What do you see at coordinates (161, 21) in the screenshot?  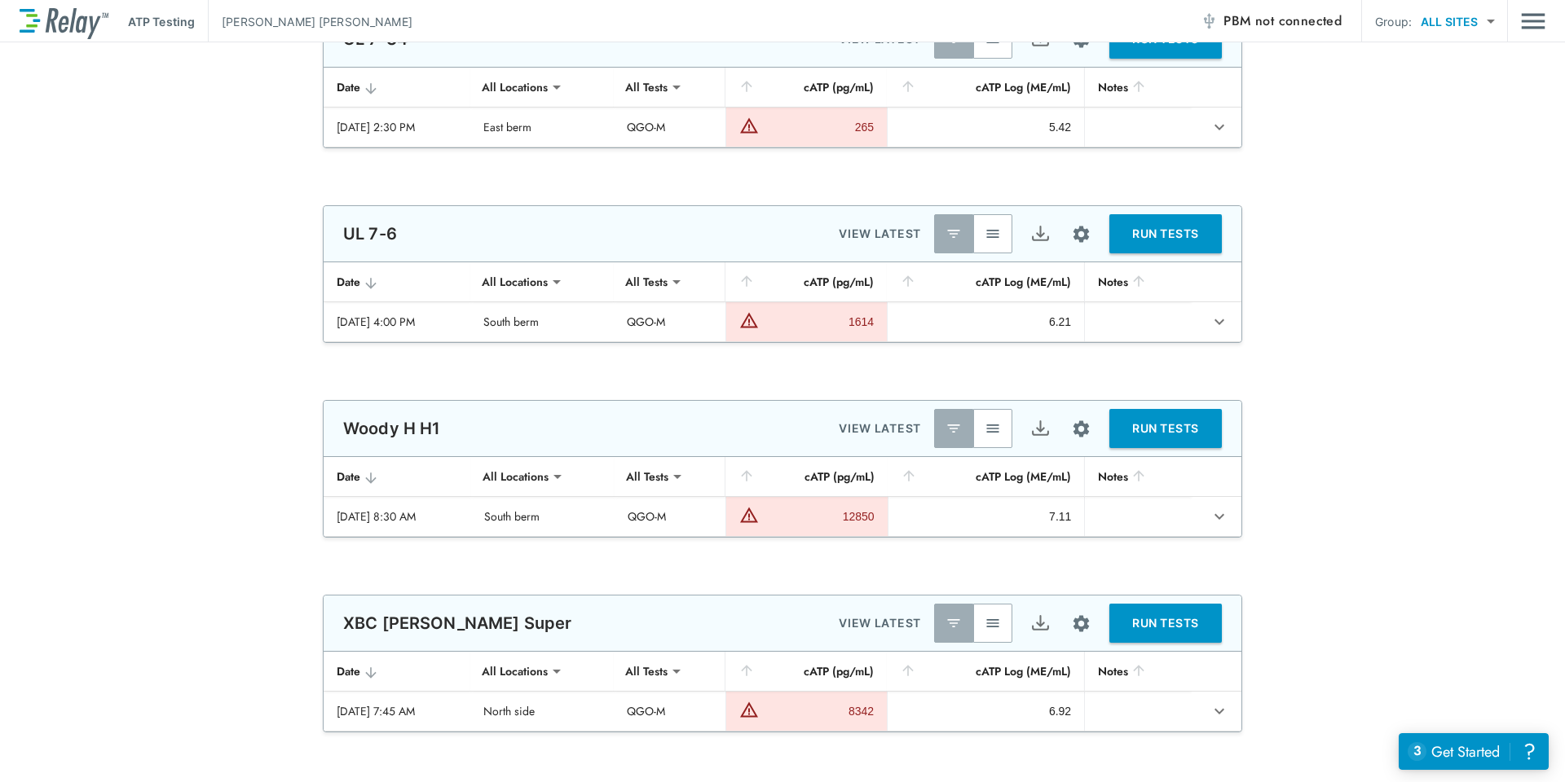 I see `p: ATP Testing` at bounding box center [161, 21].